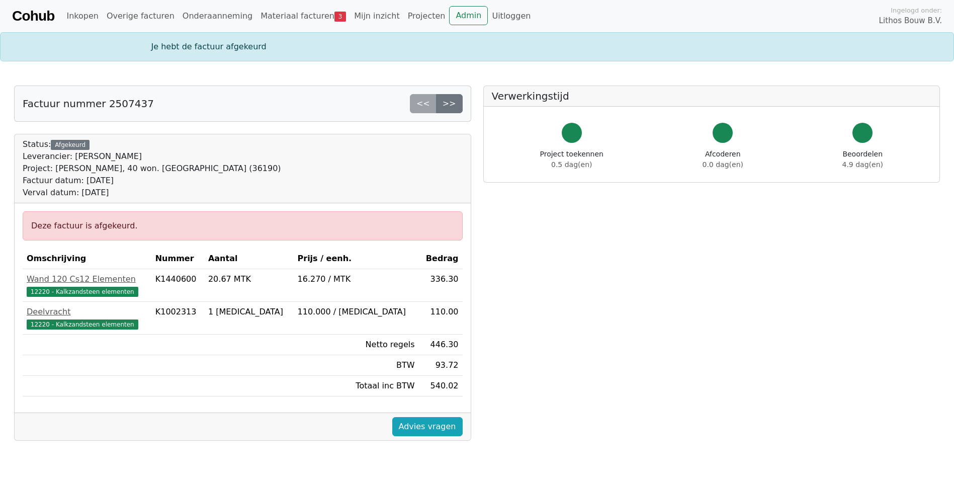 The width and height of the screenshot is (954, 480). Describe the element at coordinates (356, 259) in the screenshot. I see `th: Prijs / eenh.` at that location.